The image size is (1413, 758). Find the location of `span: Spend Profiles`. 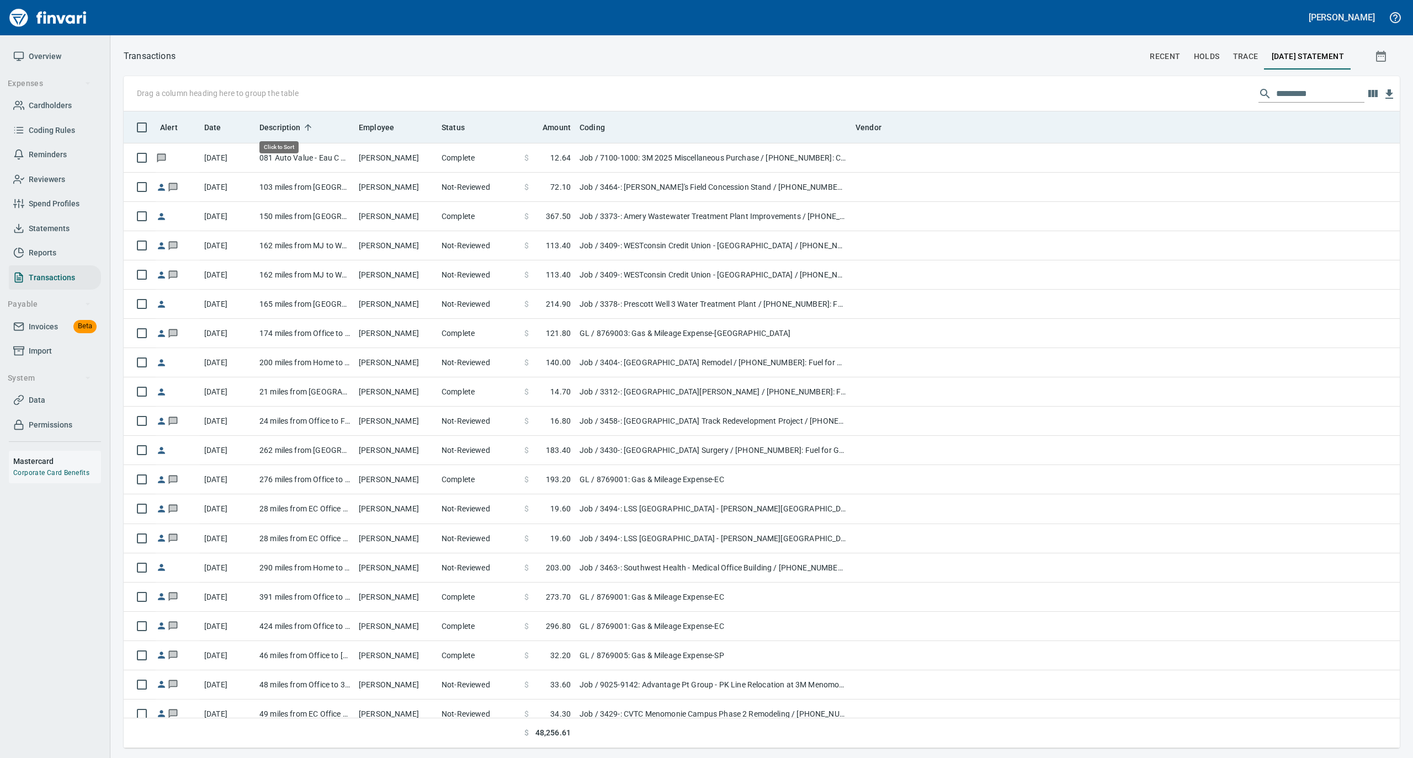

span: Spend Profiles is located at coordinates (54, 204).